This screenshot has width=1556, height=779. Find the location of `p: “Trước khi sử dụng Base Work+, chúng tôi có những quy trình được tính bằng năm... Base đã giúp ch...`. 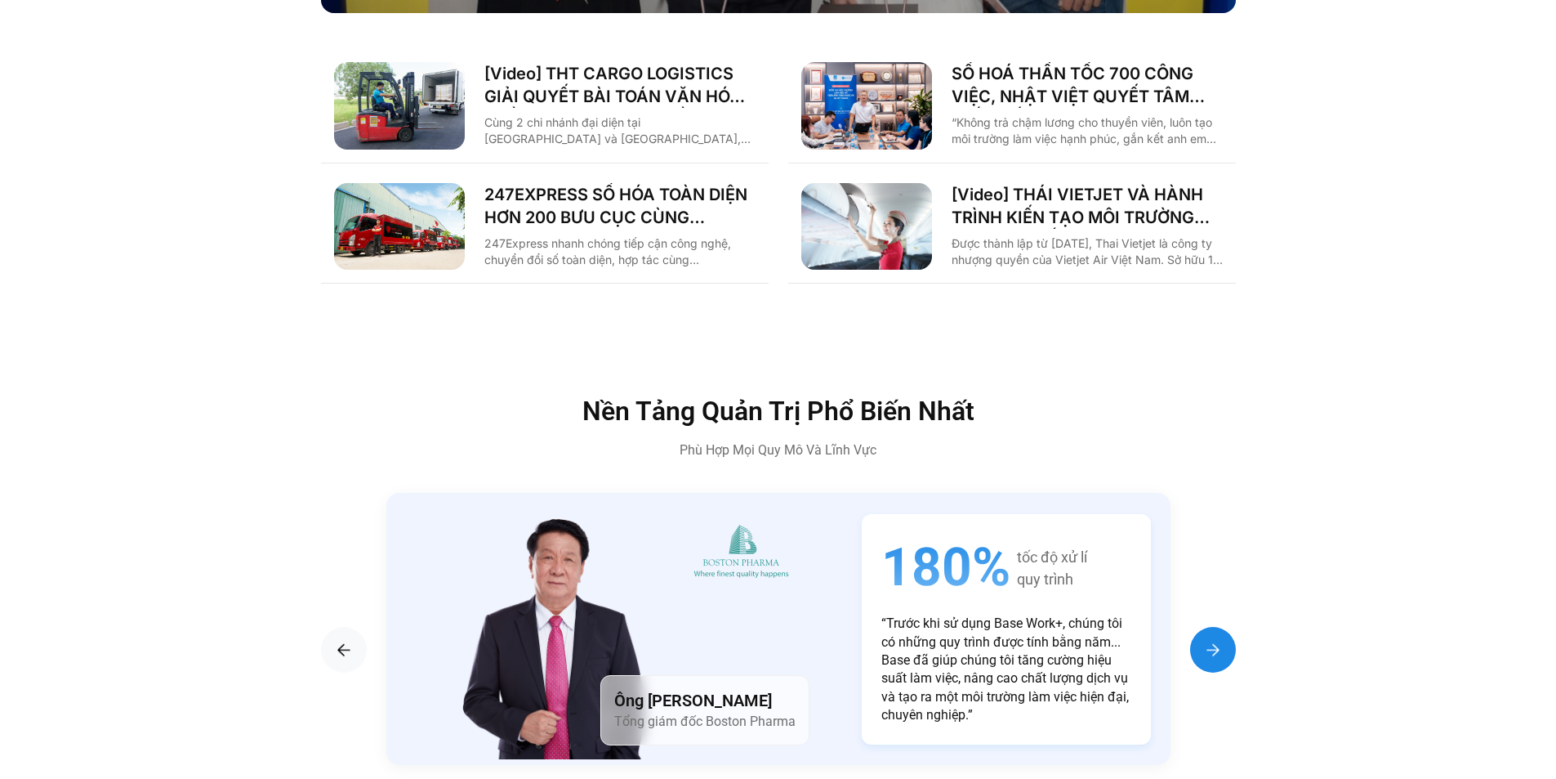

p: “Trước khi sử dụng Base Work+, chúng tôi có những quy trình được tính bằng năm... Base đã giúp ch... is located at coordinates (1007, 669).